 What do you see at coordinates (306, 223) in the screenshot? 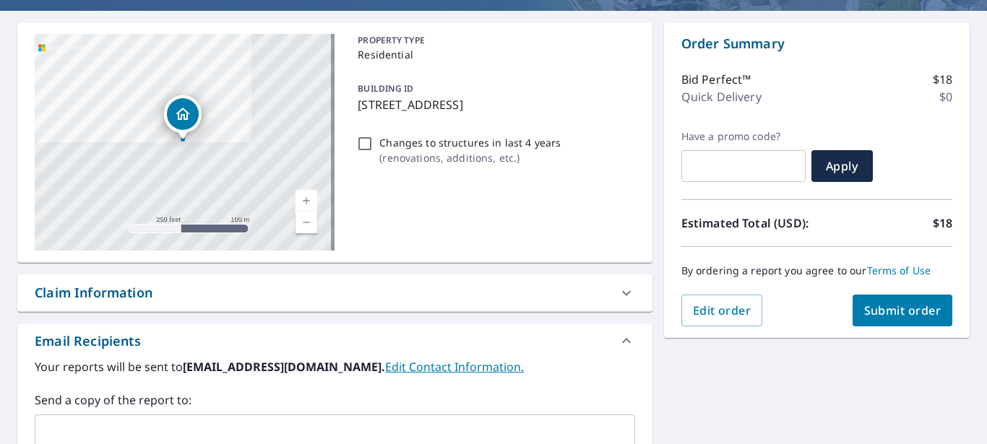
I see `a: Current Level 17, Zoom Out` at bounding box center [306, 223].